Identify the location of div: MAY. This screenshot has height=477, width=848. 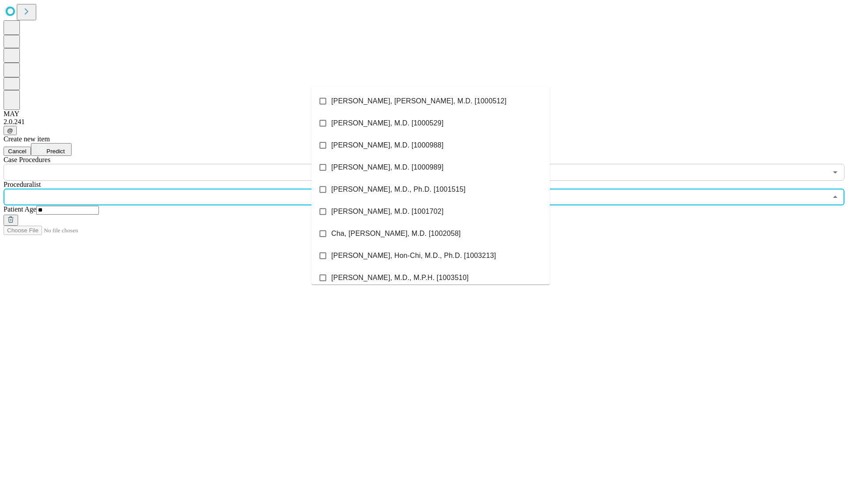
(424, 114).